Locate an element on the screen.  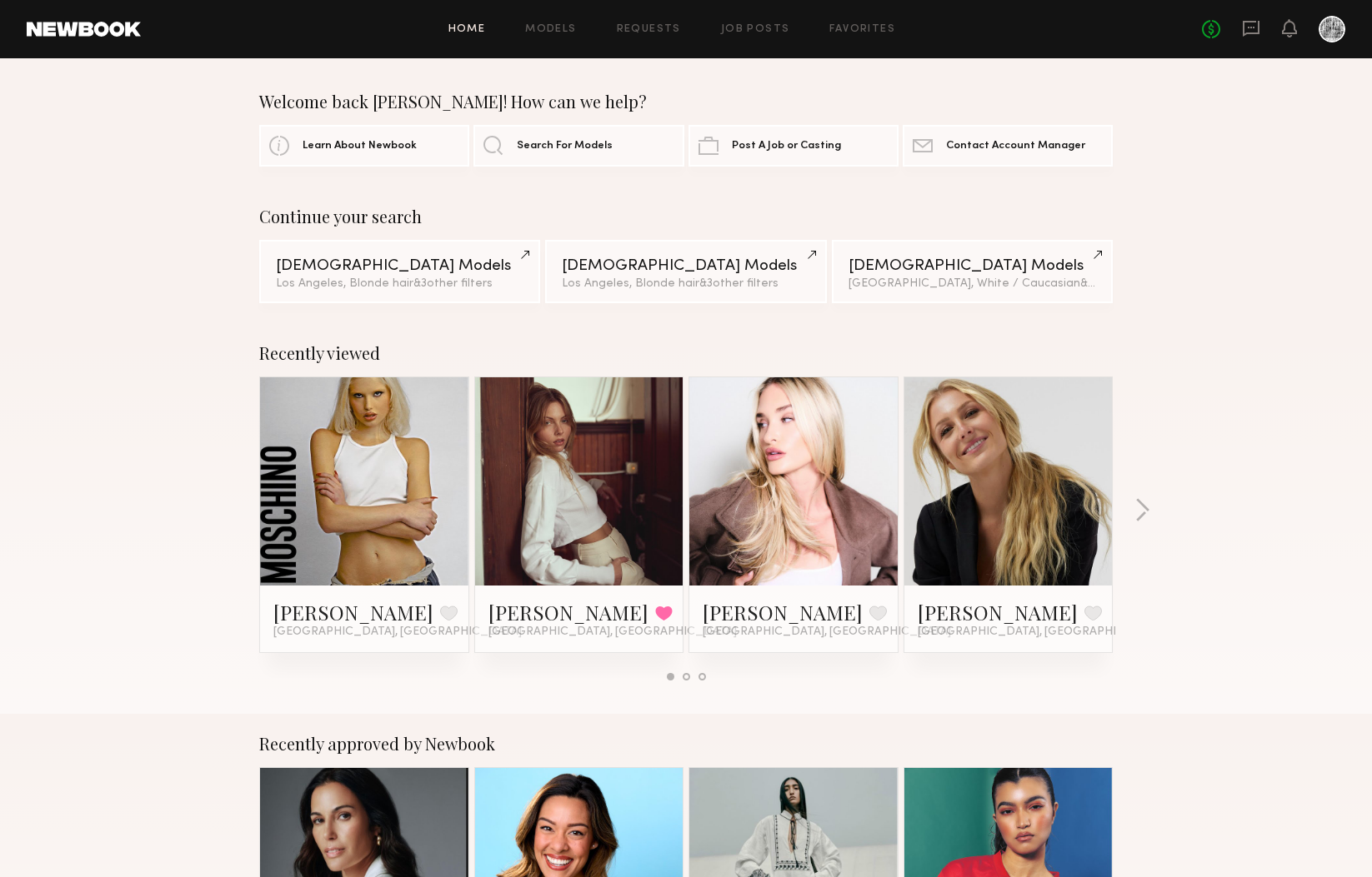
div: Recently approved by Newbook is located at coordinates (686, 744).